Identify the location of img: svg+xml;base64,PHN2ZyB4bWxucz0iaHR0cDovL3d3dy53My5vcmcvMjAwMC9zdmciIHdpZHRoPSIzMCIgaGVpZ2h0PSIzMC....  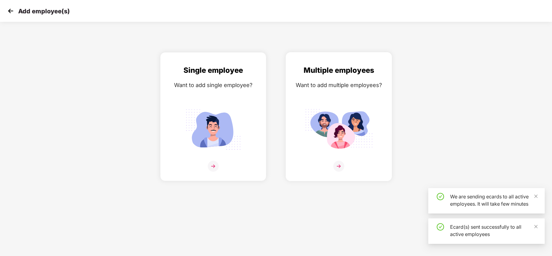
(11, 11).